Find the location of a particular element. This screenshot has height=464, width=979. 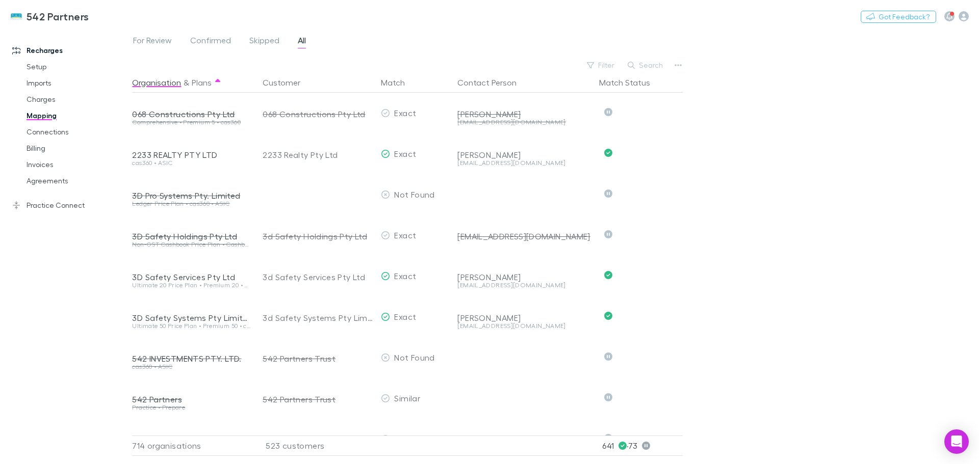

button: Organisation is located at coordinates (157, 83).